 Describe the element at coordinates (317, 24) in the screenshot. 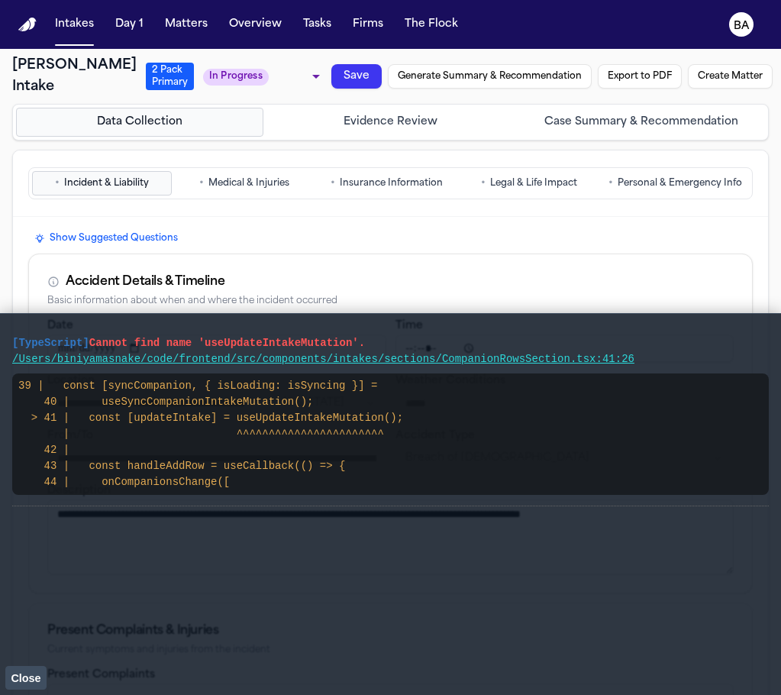

I see `a: Tasks` at that location.